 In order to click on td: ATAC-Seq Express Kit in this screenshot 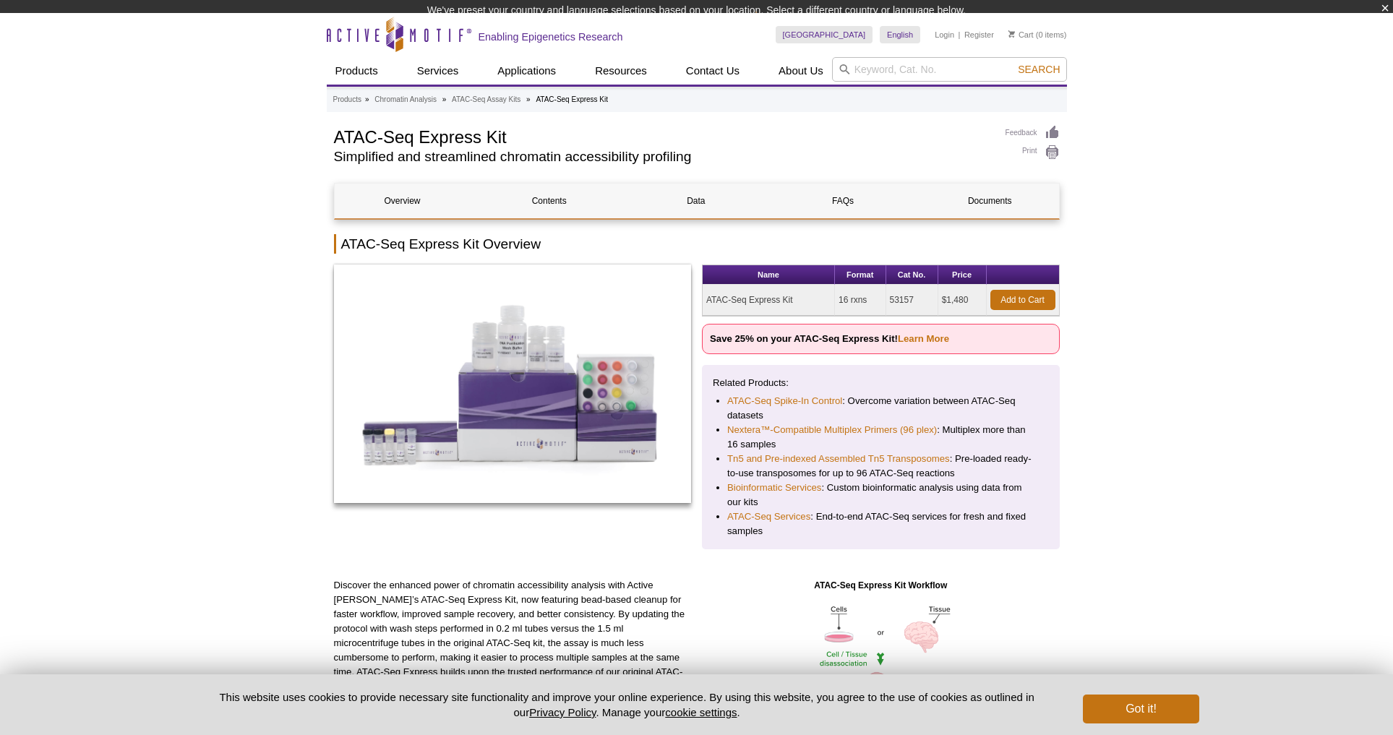, I will do `click(768, 300)`.